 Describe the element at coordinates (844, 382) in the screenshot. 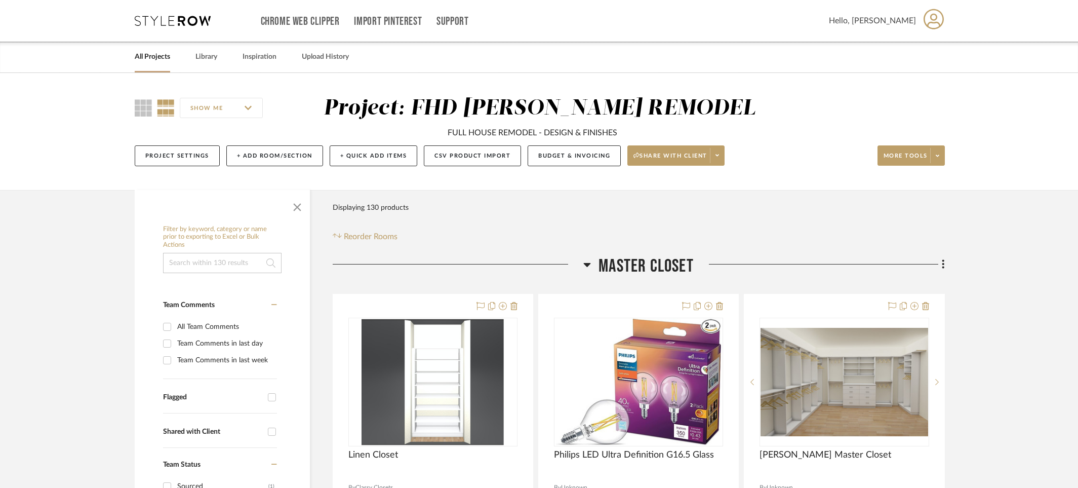

I see `img: Nichols Master Closet` at that location.